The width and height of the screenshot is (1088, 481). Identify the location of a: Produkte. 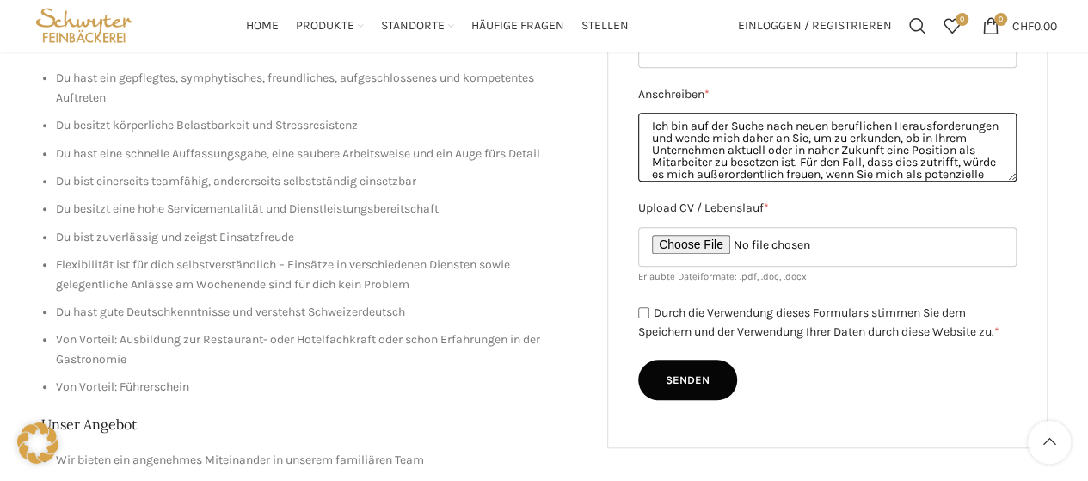
(330, 26).